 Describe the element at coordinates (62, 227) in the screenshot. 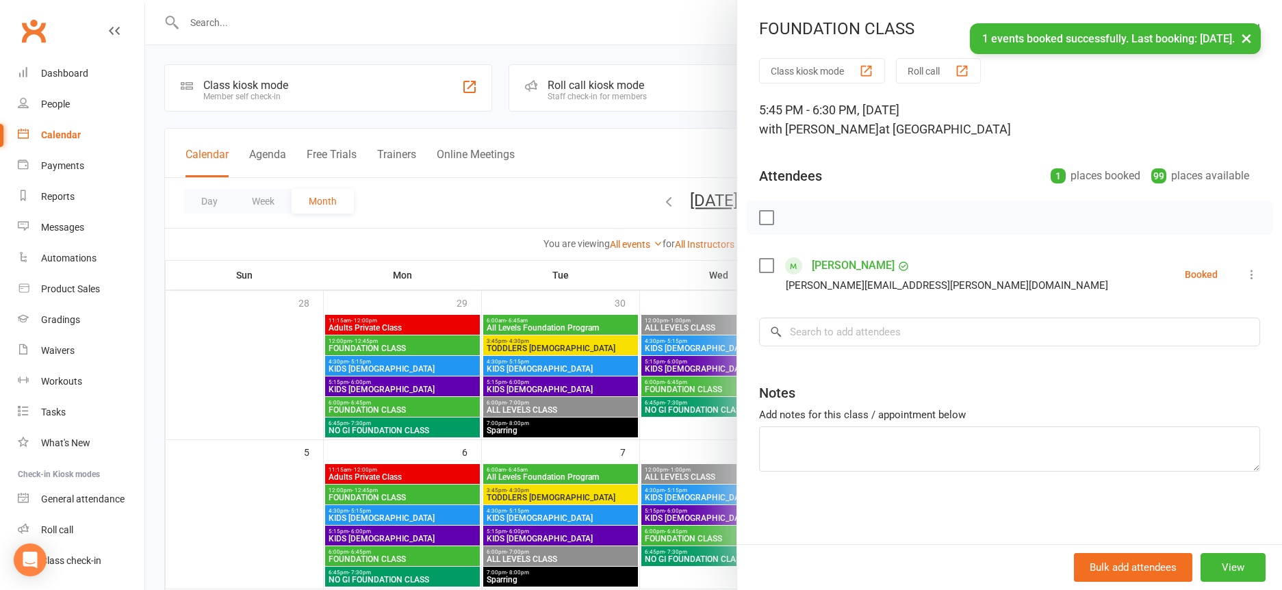

I see `div: Messages` at that location.